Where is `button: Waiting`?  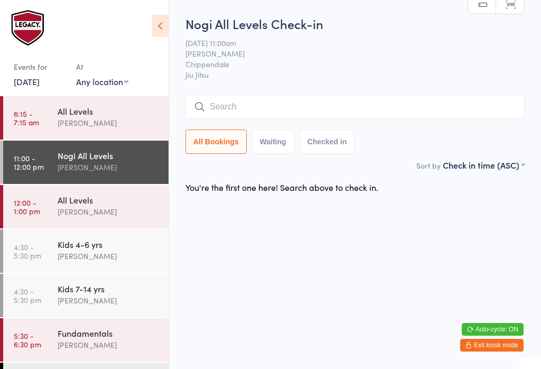
button: Waiting is located at coordinates (273, 142).